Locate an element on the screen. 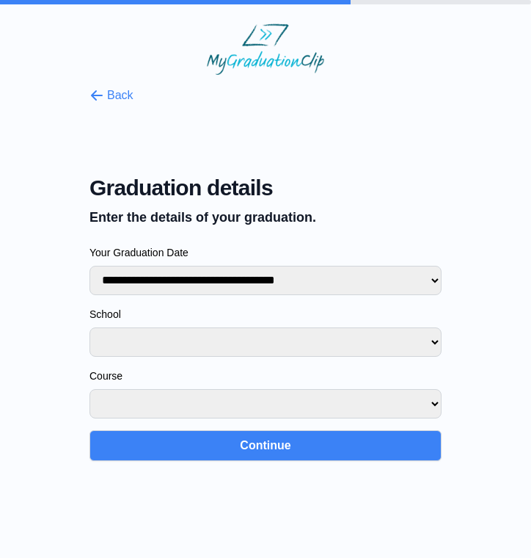 This screenshot has height=558, width=531. label: Course is located at coordinates (266, 376).